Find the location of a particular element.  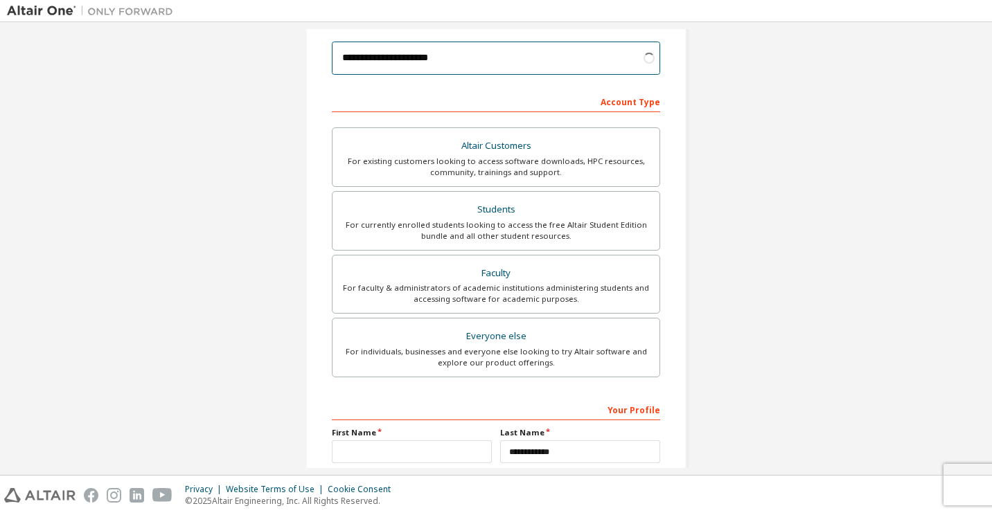

div: Altair Customers is located at coordinates (496, 146).